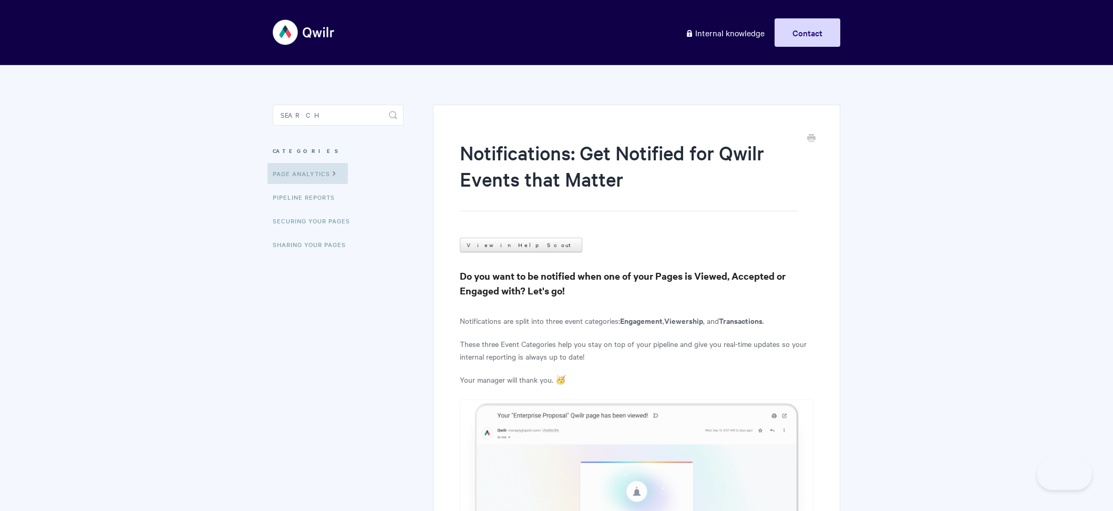  I want to click on a: Pipeline reports, so click(307, 197).